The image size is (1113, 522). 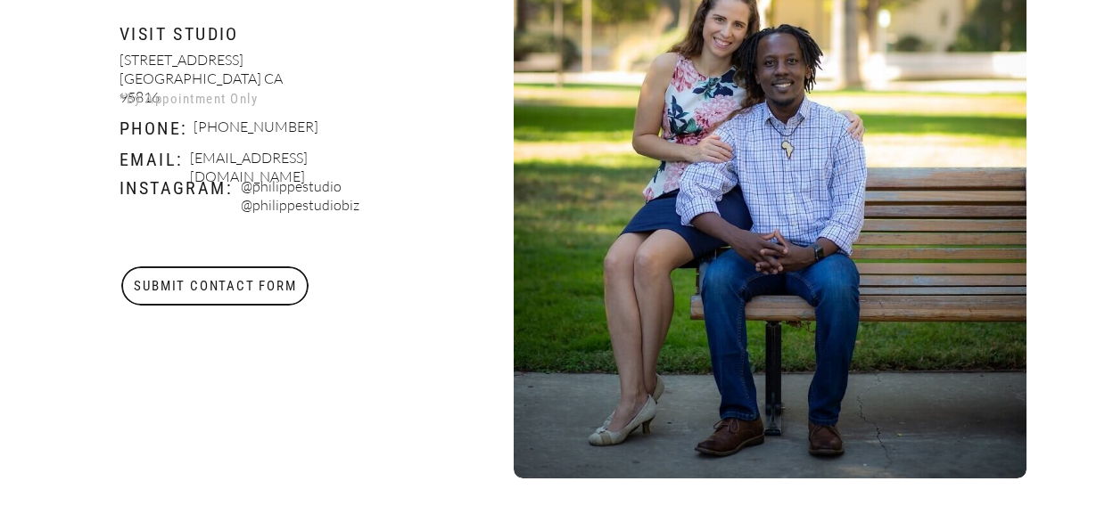 What do you see at coordinates (166, 127) in the screenshot?
I see `p: Phone:` at bounding box center [166, 127].